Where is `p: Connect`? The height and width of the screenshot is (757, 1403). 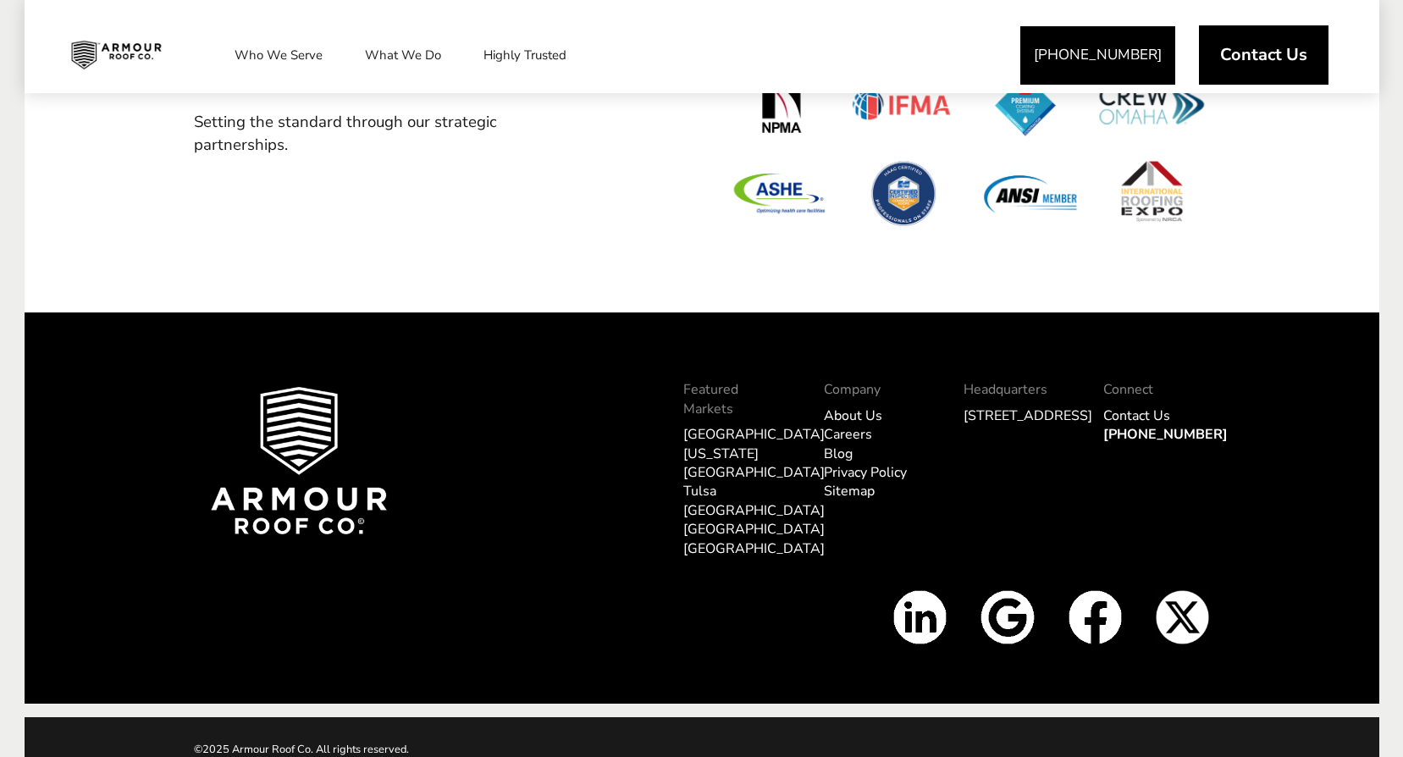
p: Connect is located at coordinates (1156, 390).